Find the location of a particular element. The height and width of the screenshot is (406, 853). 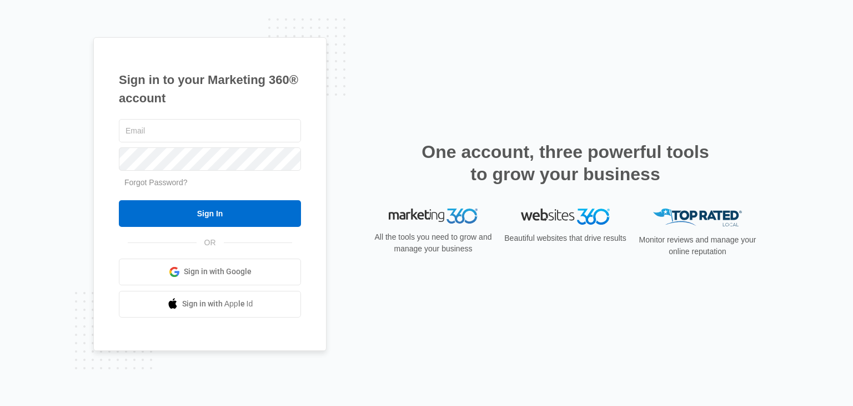

a: Sign in with Apple Id is located at coordinates (210, 304).